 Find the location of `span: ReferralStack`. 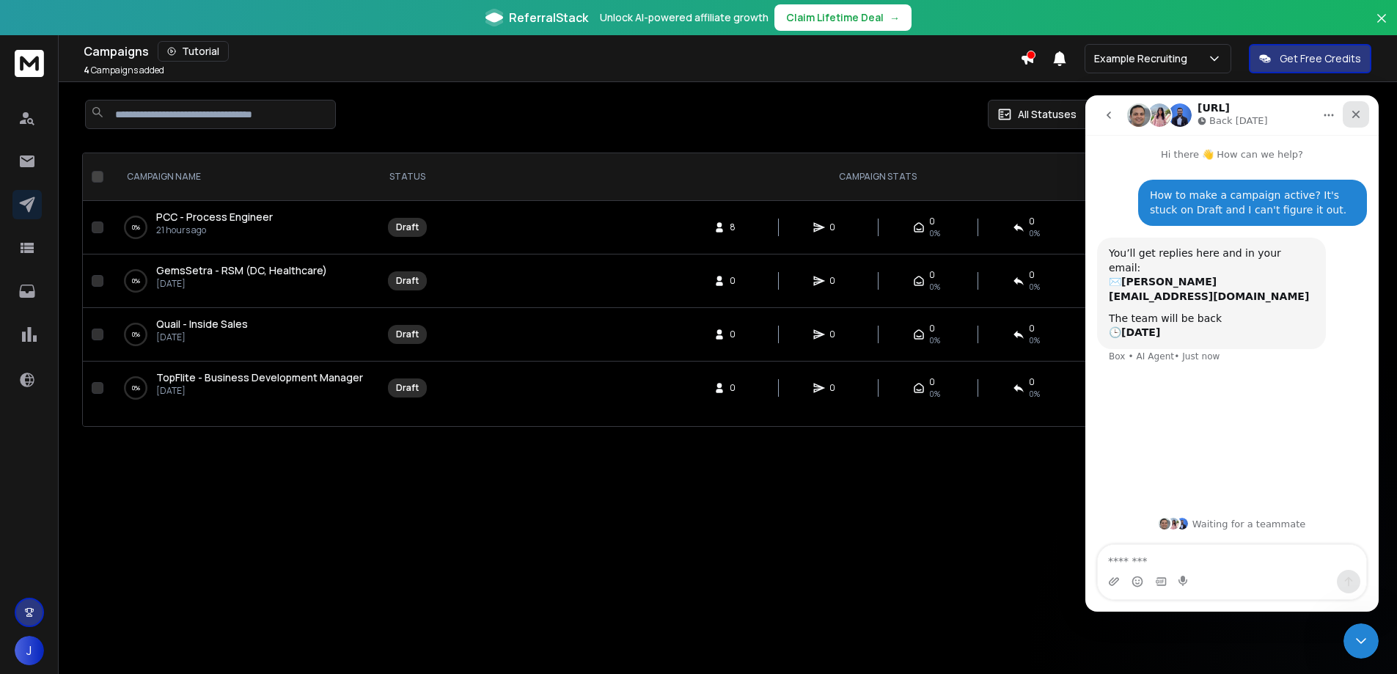

span: ReferralStack is located at coordinates (549, 18).